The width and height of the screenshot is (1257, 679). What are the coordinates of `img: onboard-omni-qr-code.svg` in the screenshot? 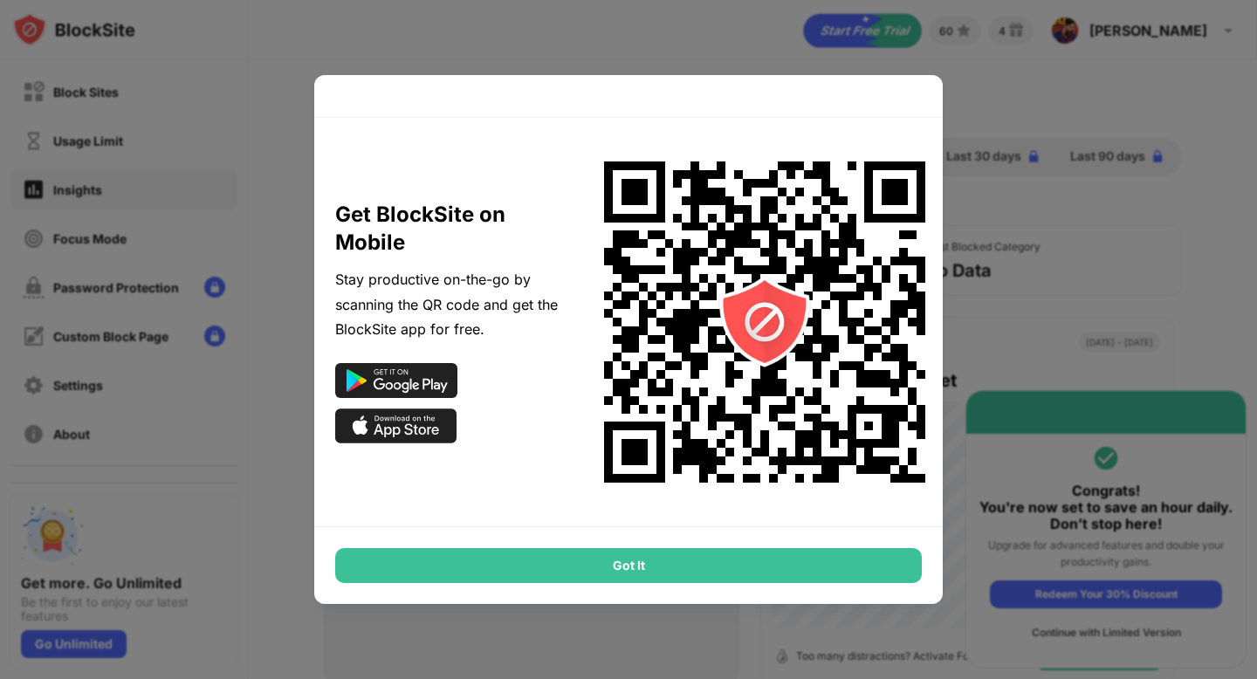 It's located at (764, 322).